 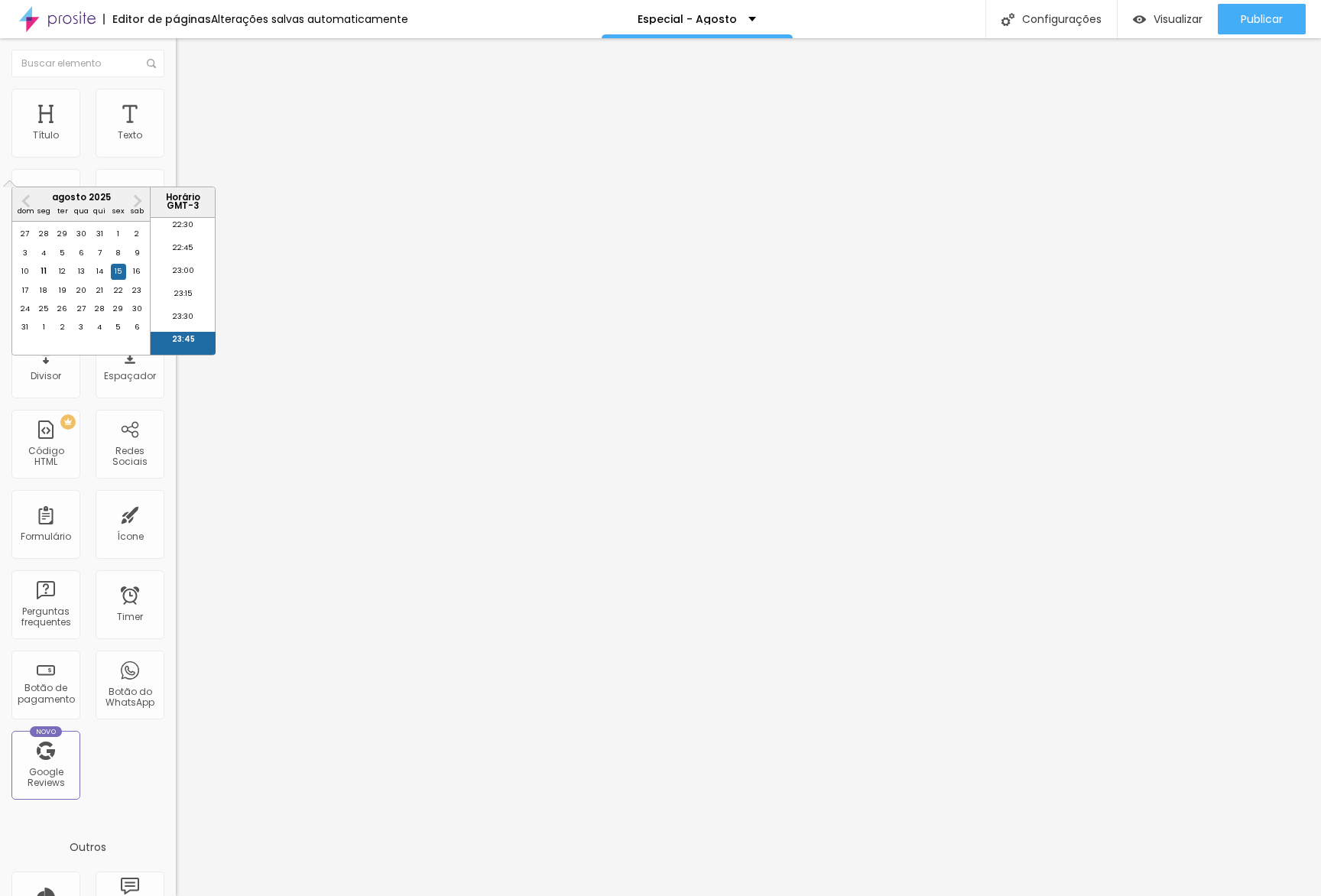 What do you see at coordinates (688, 19) in the screenshot?
I see `p: Especial - Agosto` at bounding box center [688, 19].